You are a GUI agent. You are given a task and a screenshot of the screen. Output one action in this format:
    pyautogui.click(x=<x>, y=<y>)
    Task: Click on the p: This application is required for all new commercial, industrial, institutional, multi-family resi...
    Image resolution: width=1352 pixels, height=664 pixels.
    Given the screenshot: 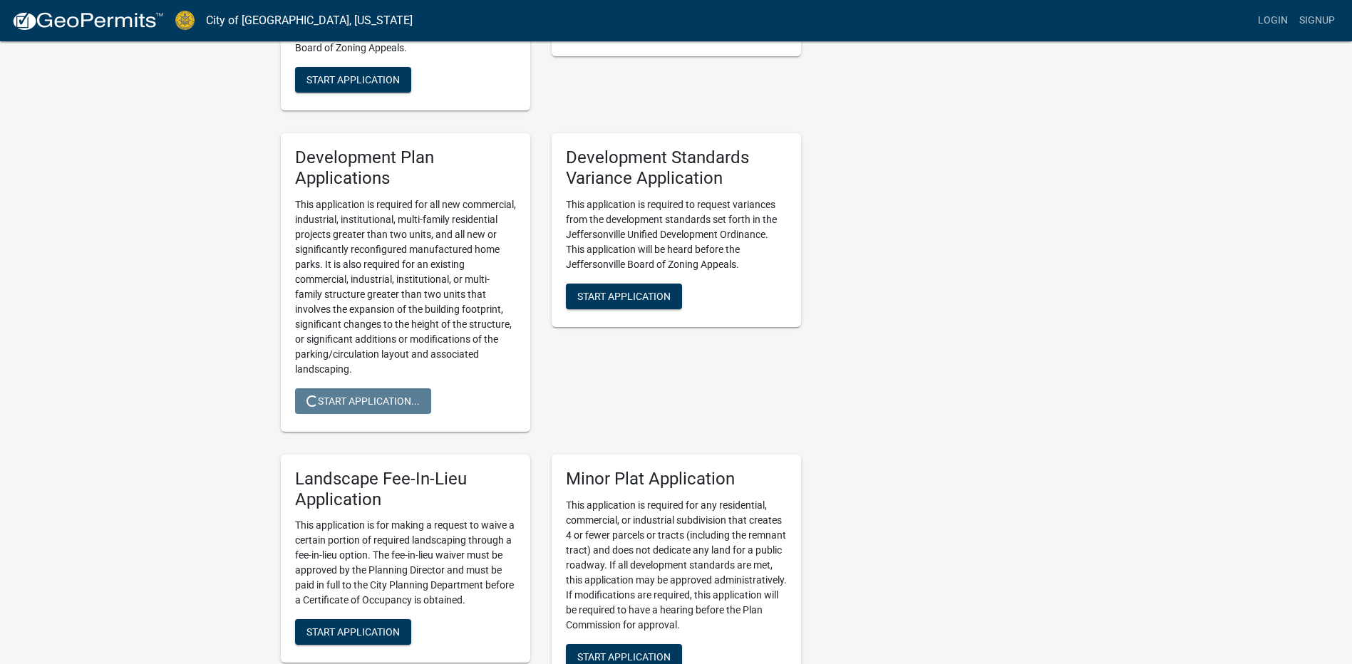 What is the action you would take?
    pyautogui.click(x=405, y=287)
    